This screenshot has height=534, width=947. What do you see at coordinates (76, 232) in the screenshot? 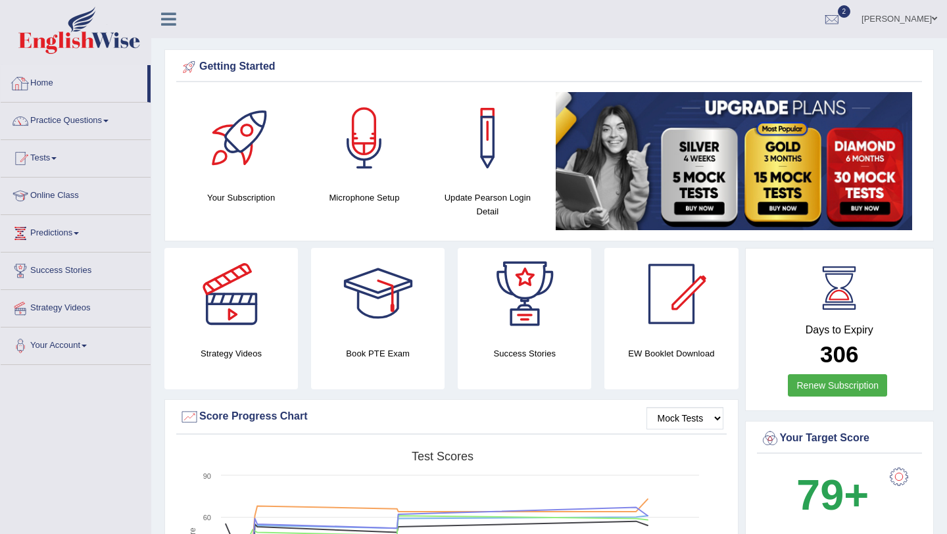
I see `a: Predictions` at bounding box center [76, 232].